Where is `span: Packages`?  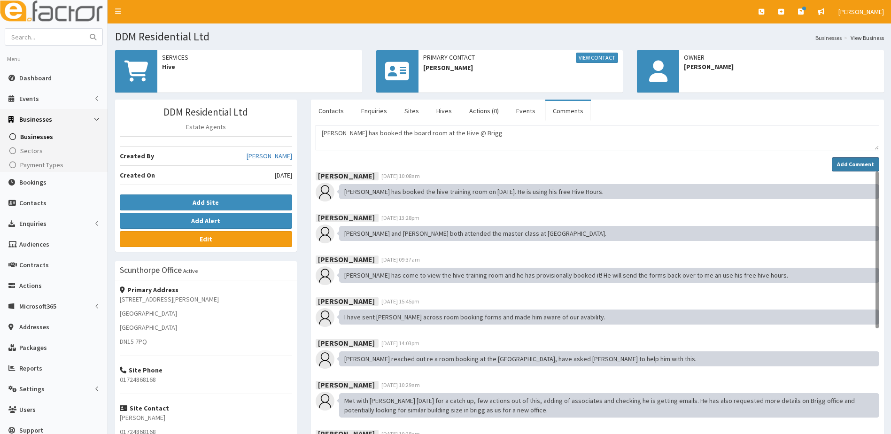 span: Packages is located at coordinates (33, 348).